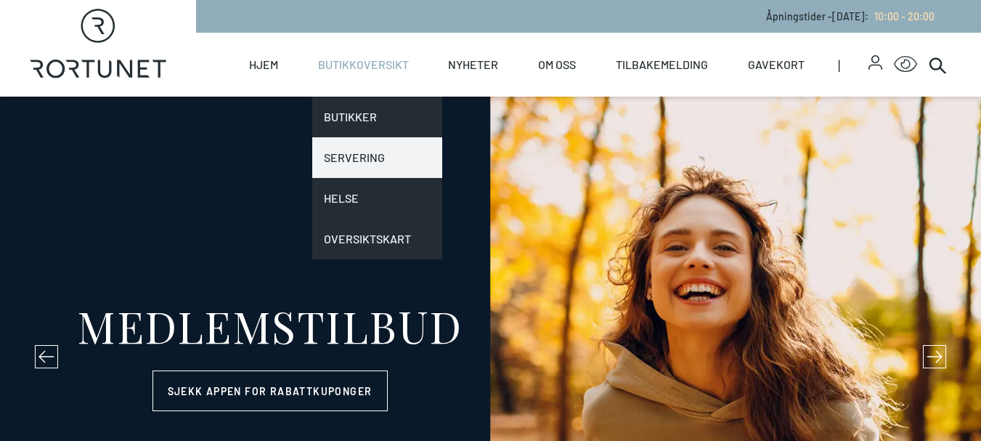 This screenshot has height=441, width=981. I want to click on a: Hjem, so click(264, 65).